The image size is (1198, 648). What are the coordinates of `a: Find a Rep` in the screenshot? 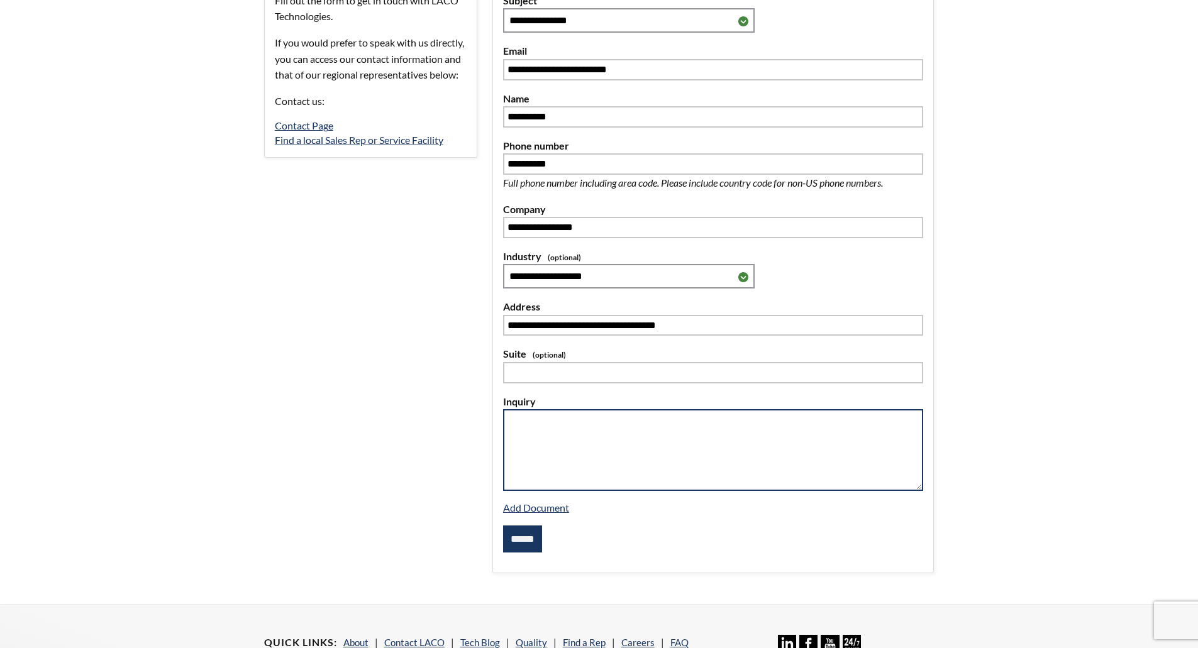 It's located at (584, 643).